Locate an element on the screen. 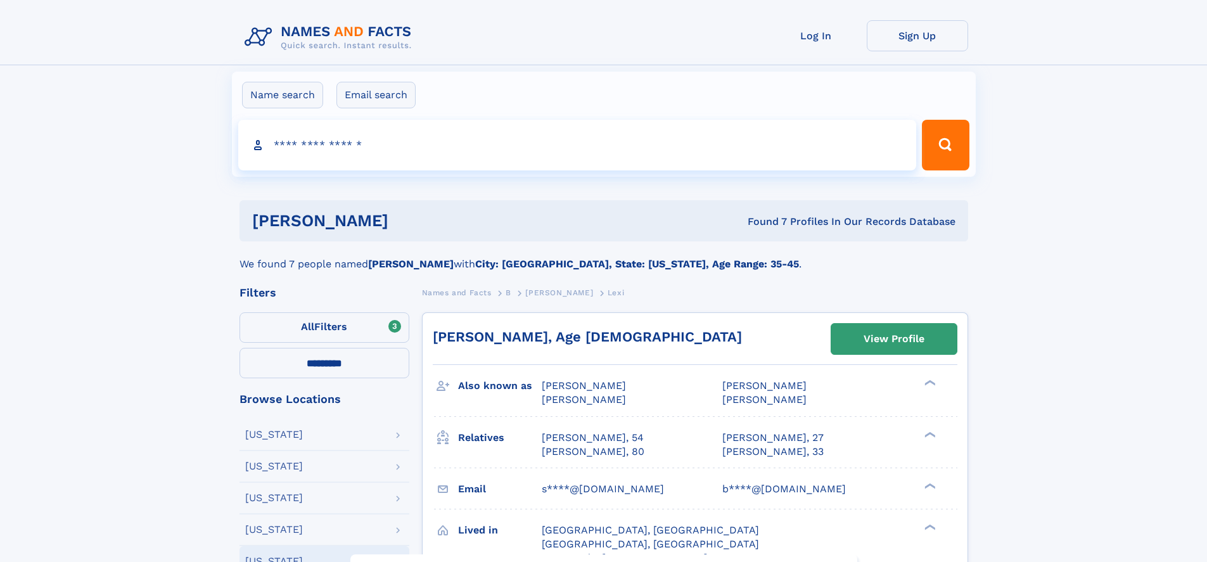 This screenshot has width=1207, height=562. h3: Also known as is located at coordinates (500, 386).